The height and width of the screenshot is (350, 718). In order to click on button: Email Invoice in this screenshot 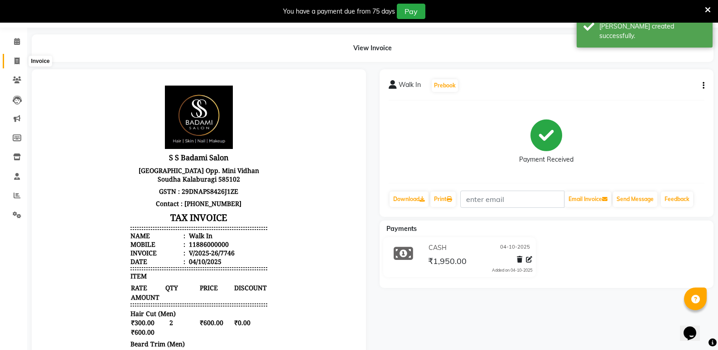, I will do `click(588, 199)`.